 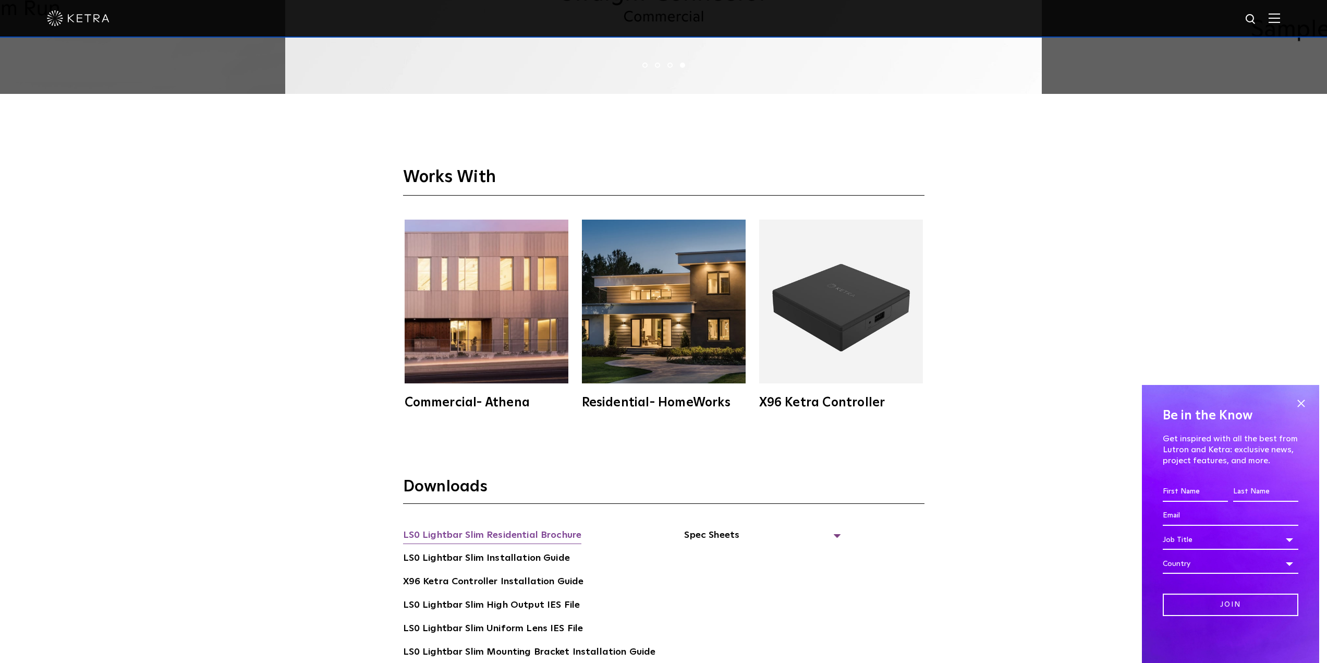 I want to click on div: Residential- HomeWorks, so click(x=664, y=402).